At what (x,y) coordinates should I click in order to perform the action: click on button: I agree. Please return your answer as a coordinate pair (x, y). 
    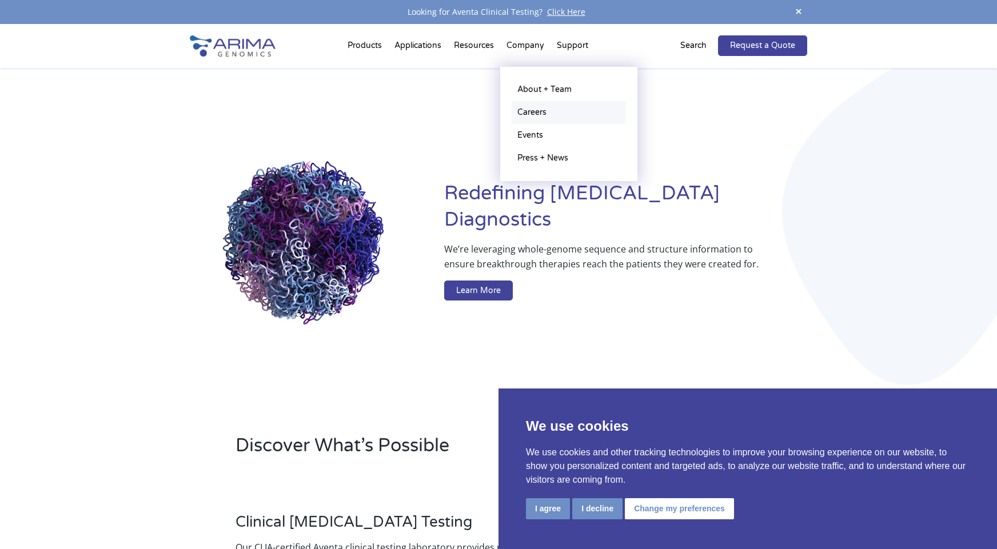
    Looking at the image, I should click on (547, 509).